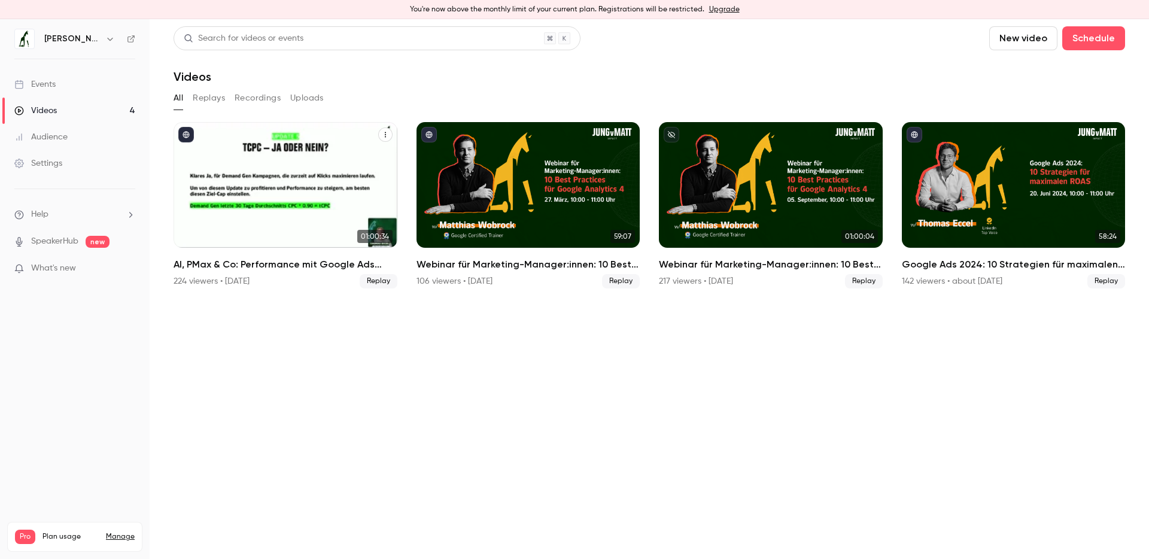  I want to click on div: Audience, so click(41, 137).